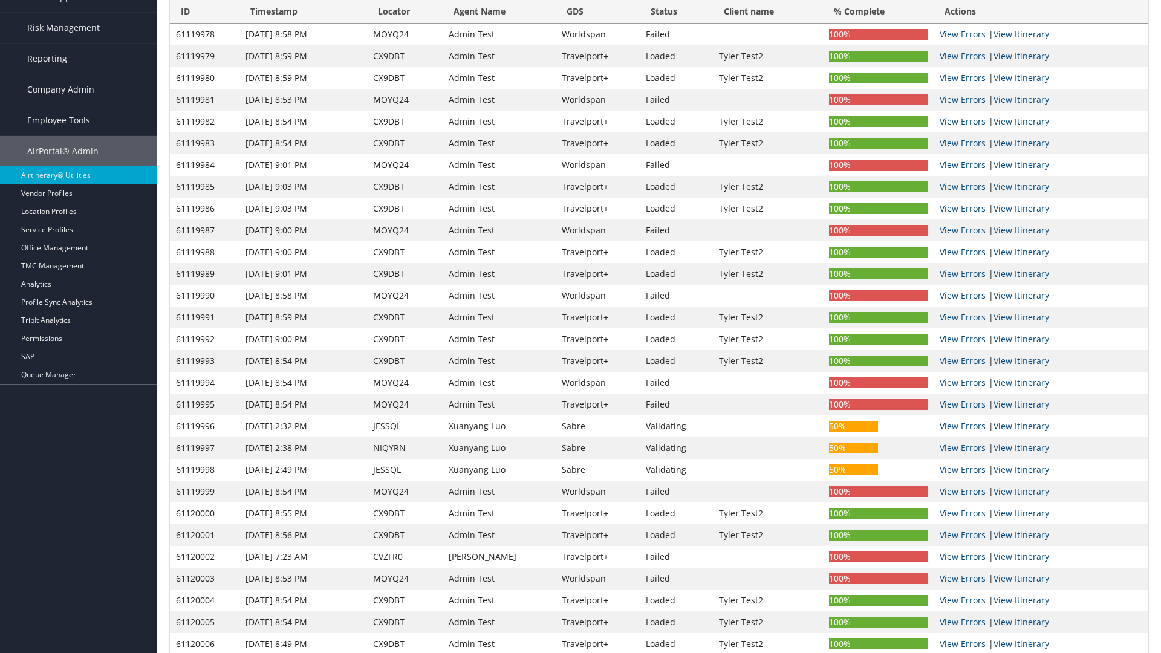  What do you see at coordinates (204, 100) in the screenshot?
I see `td: 61119981` at bounding box center [204, 100].